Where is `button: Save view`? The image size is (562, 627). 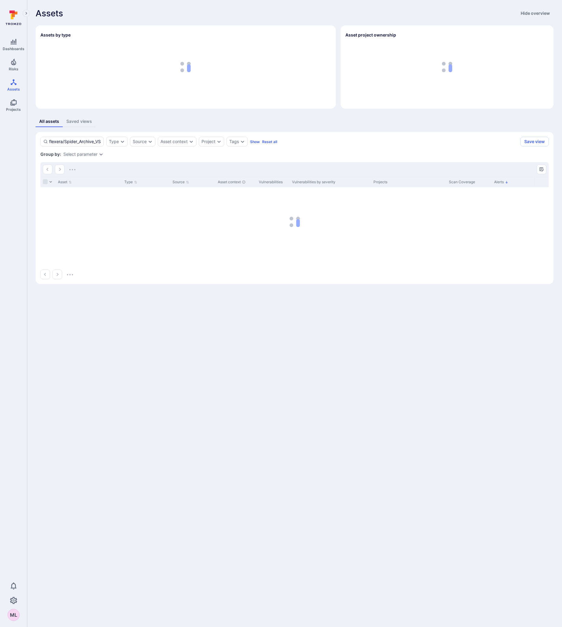 button: Save view is located at coordinates (535, 142).